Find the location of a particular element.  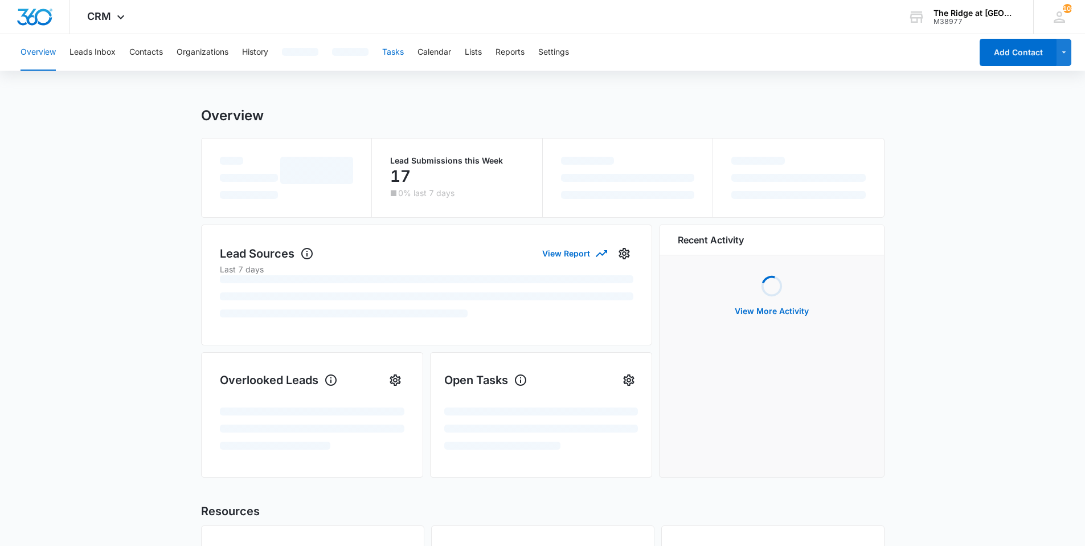

span: 108 is located at coordinates (1067, 9).